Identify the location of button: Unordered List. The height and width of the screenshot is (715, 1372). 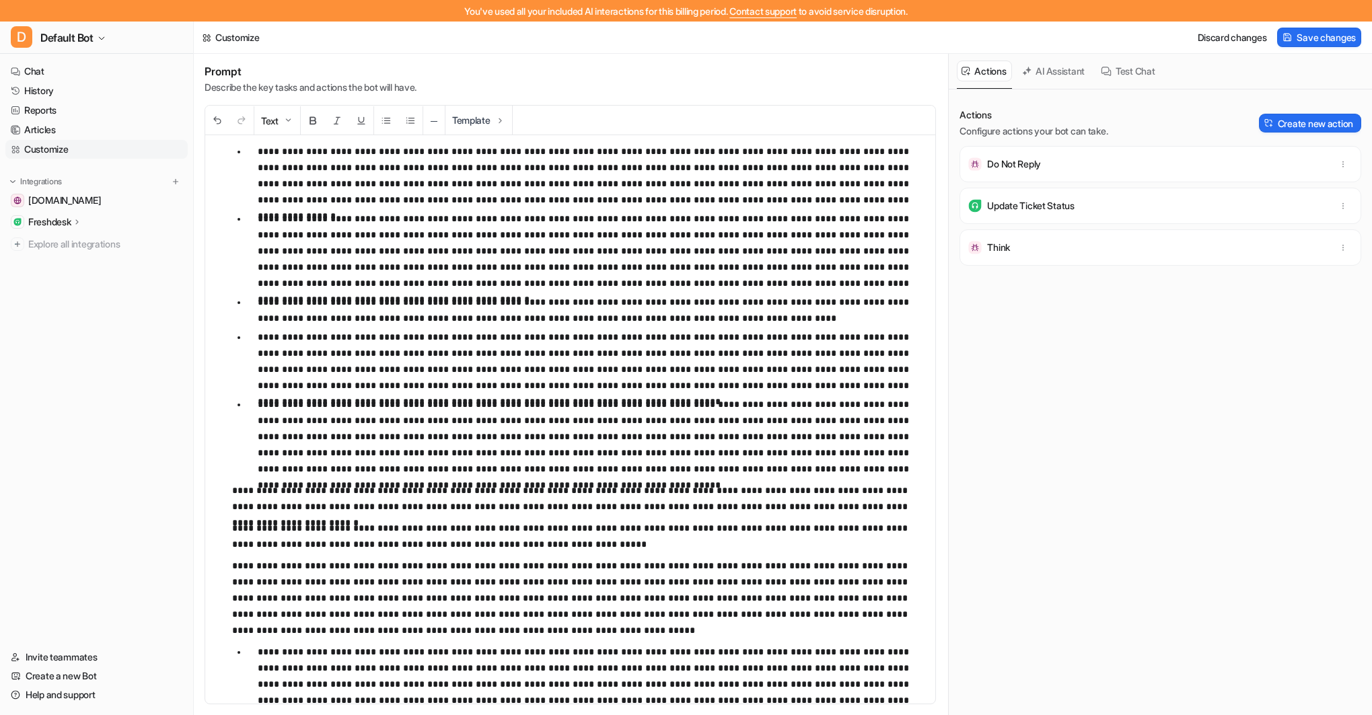
(386, 120).